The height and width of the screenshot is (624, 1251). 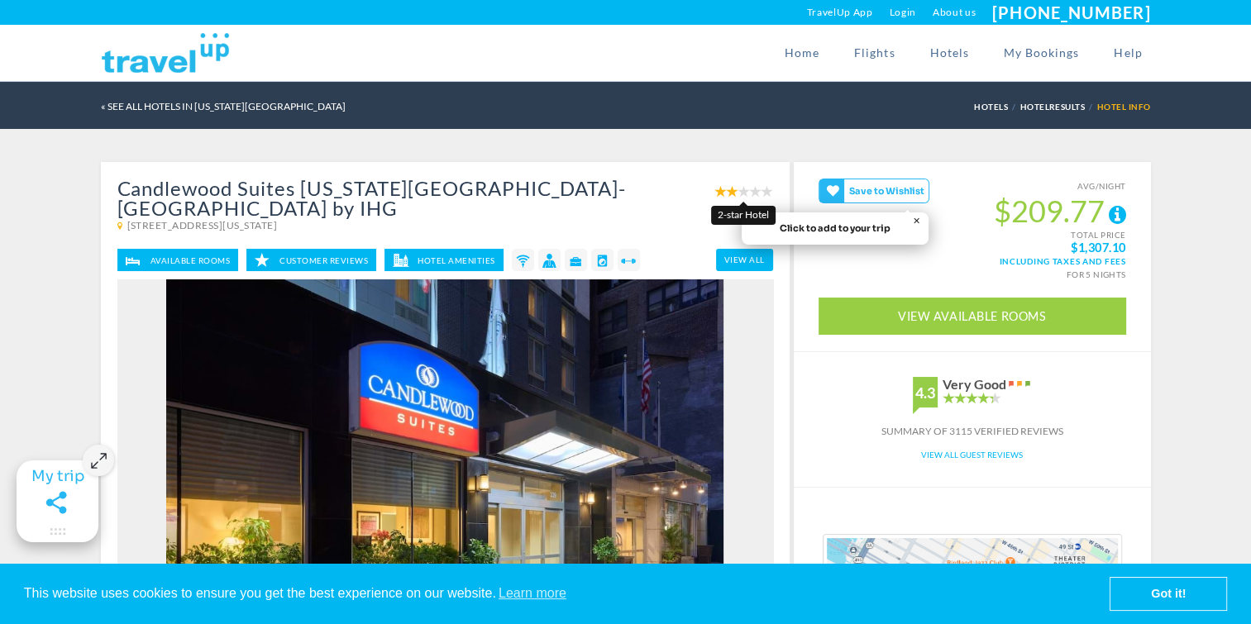 What do you see at coordinates (1042, 53) in the screenshot?
I see `a: My Bookings` at bounding box center [1042, 53].